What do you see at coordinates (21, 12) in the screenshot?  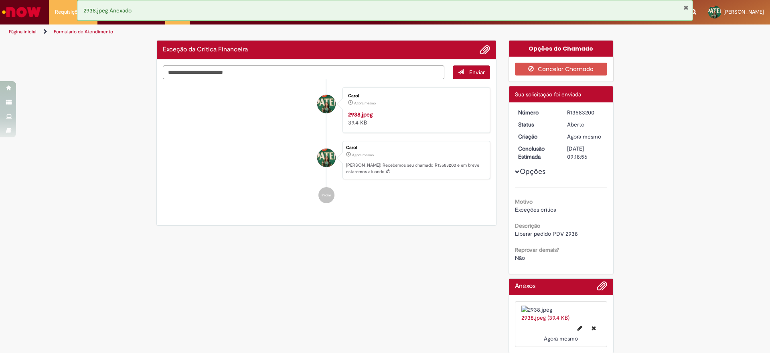 I see `img: ServiceNow` at bounding box center [21, 12].